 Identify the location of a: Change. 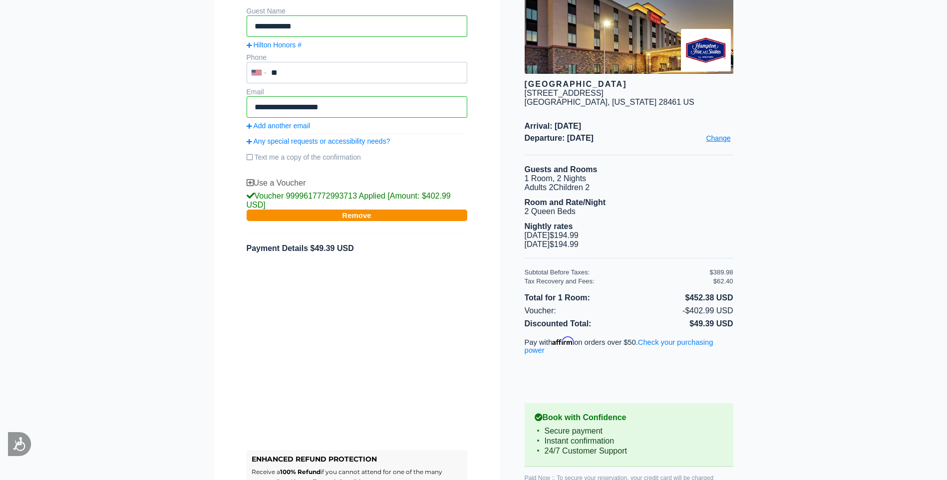
(718, 138).